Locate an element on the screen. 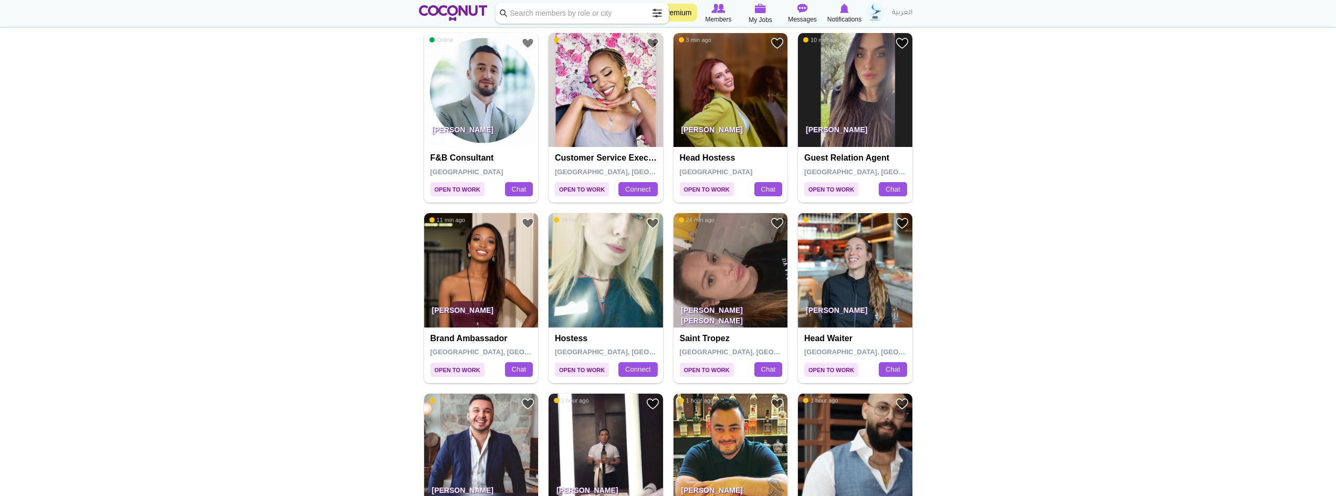  img: Messages is located at coordinates (803, 8).